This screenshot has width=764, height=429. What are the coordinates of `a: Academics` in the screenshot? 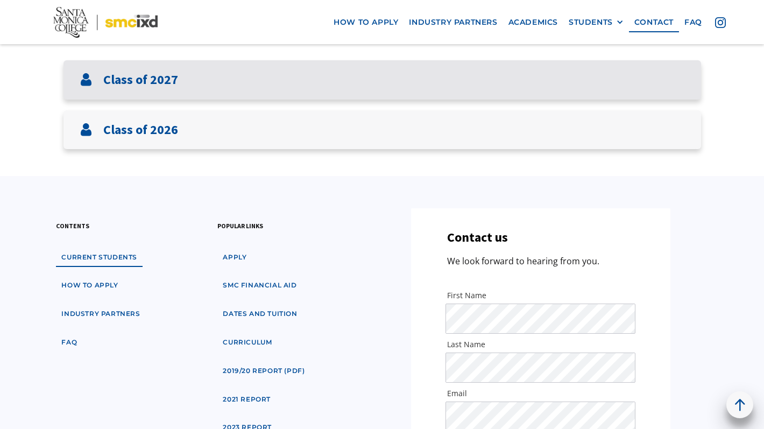 It's located at (533, 22).